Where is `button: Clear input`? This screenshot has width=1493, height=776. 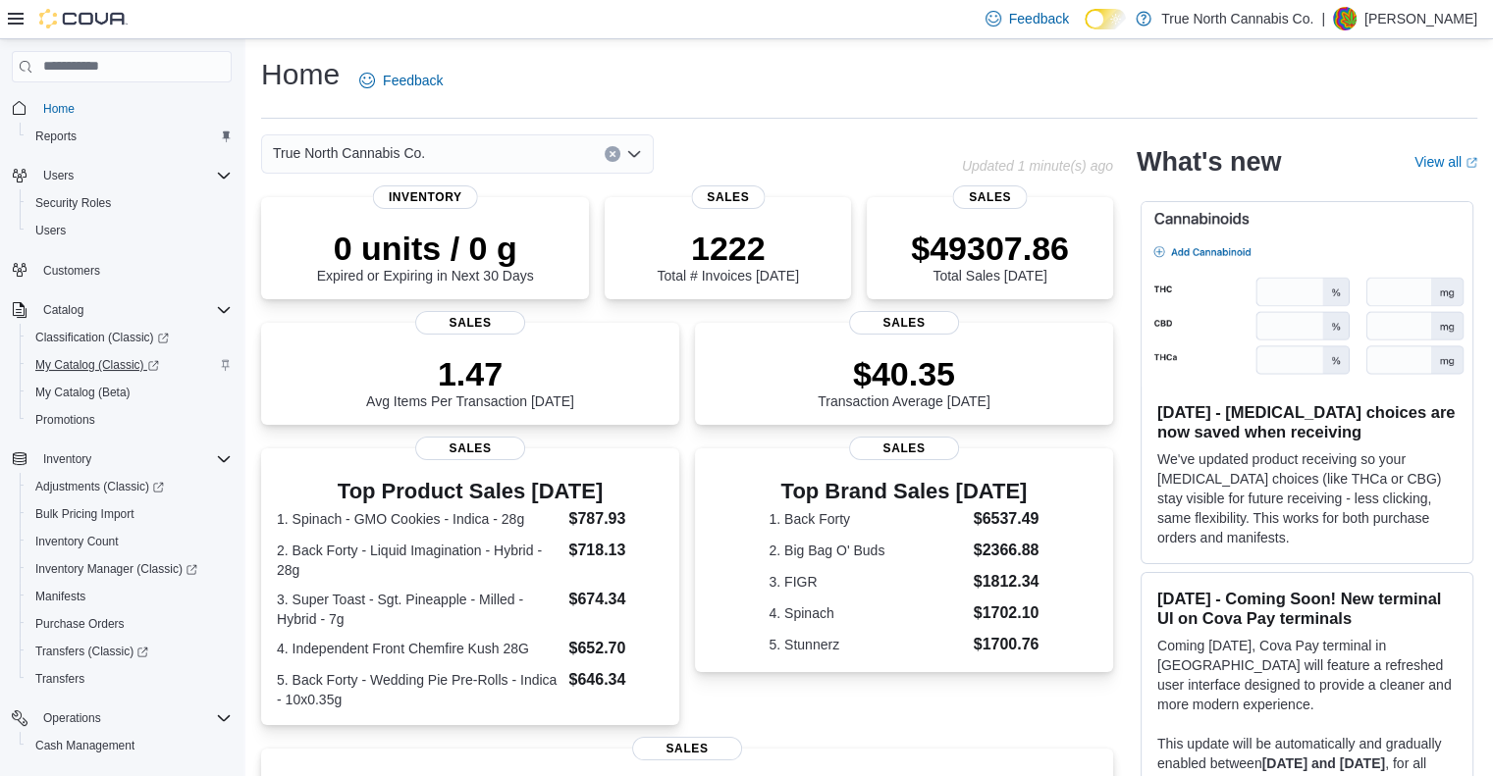 button: Clear input is located at coordinates (612, 154).